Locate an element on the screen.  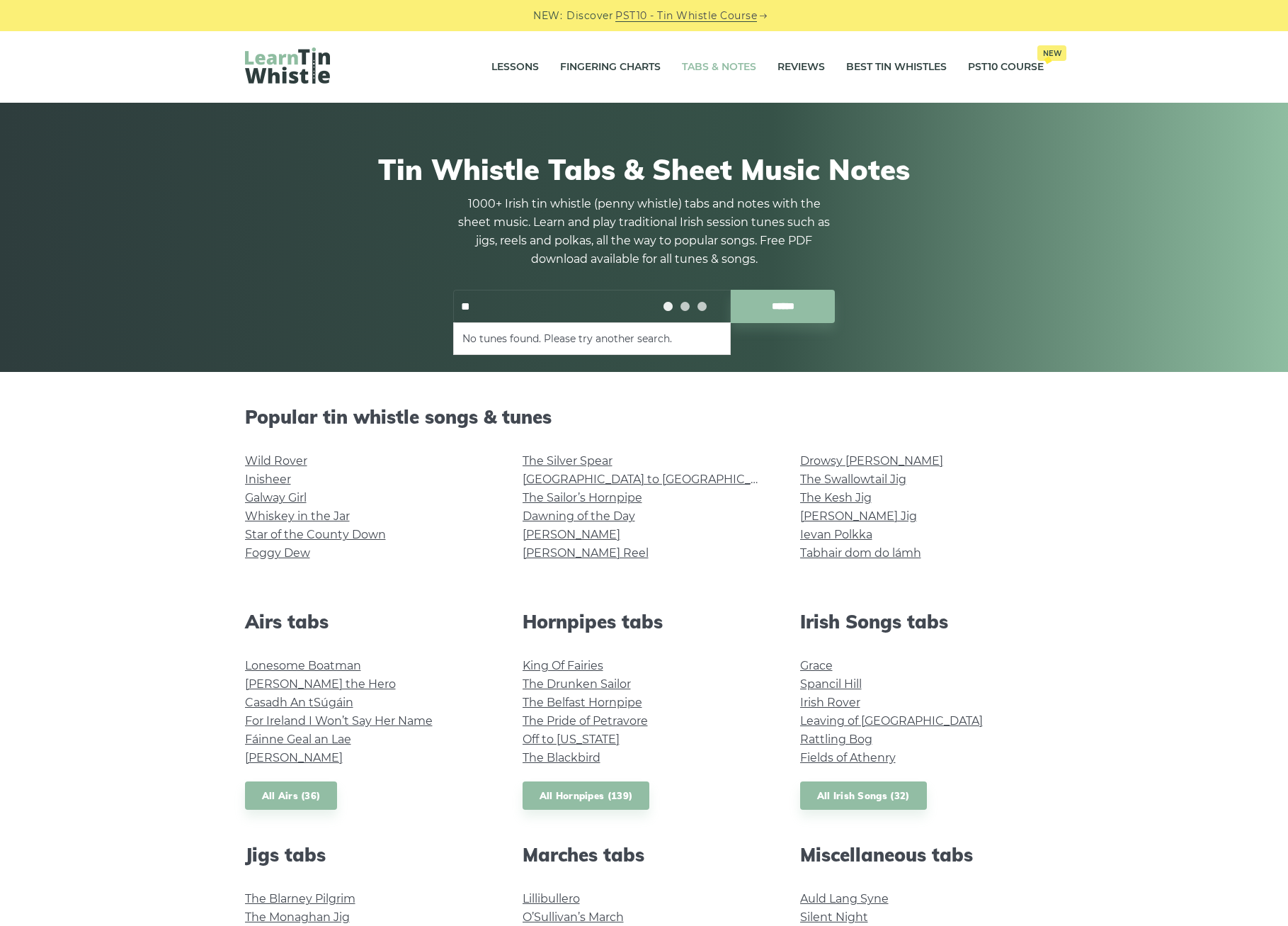
a: The Drunken Sailor is located at coordinates (576, 684).